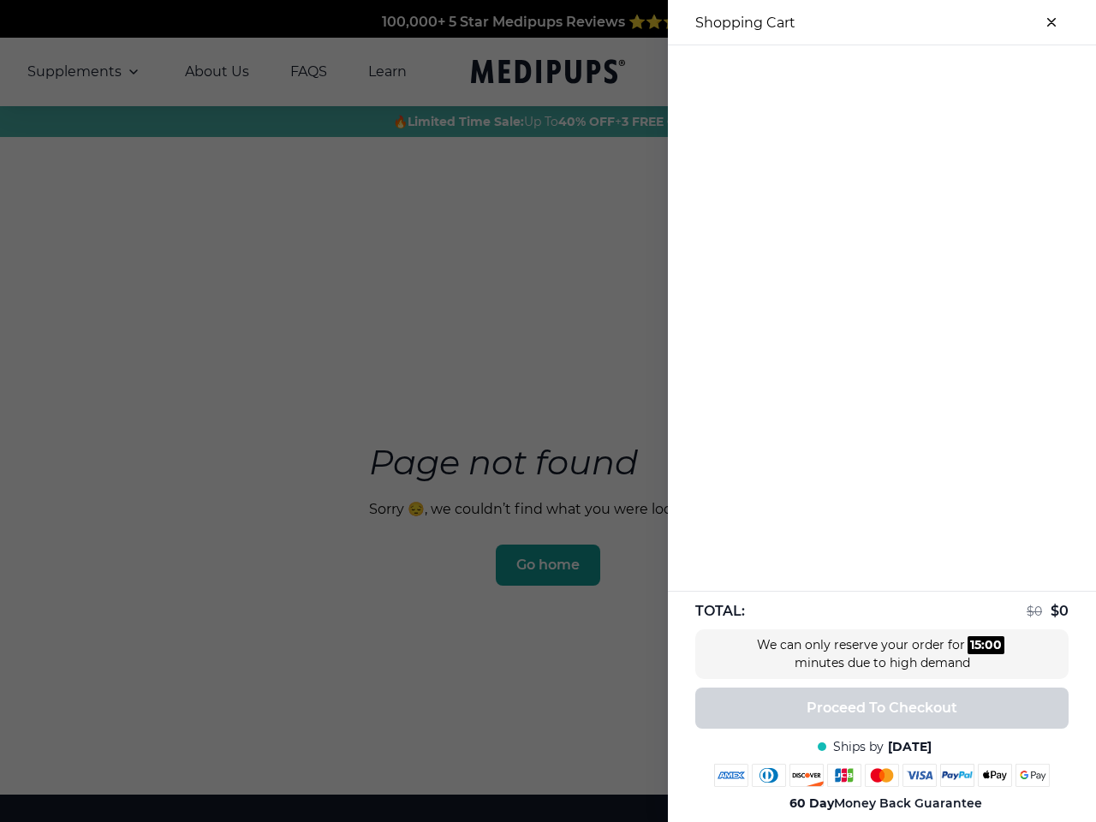  Describe the element at coordinates (882, 775) in the screenshot. I see `img: mastercard` at that location.